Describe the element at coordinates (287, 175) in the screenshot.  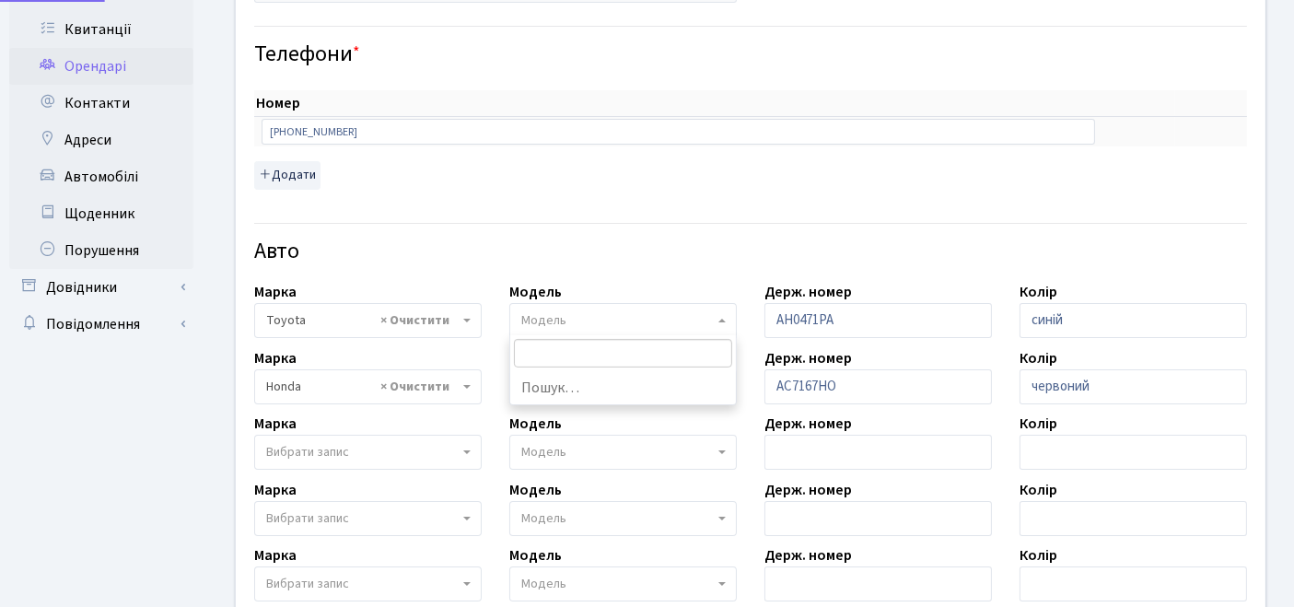
I see `button: Додати` at that location.